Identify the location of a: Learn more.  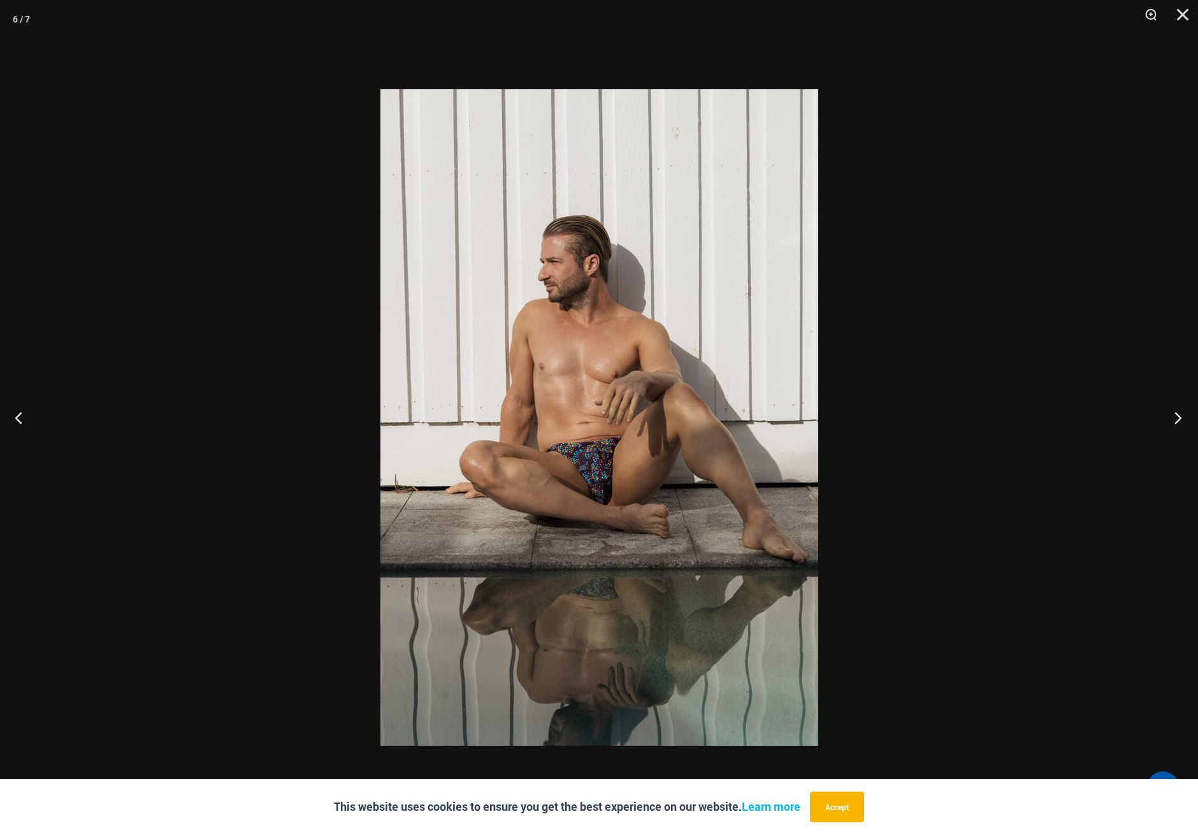
(771, 806).